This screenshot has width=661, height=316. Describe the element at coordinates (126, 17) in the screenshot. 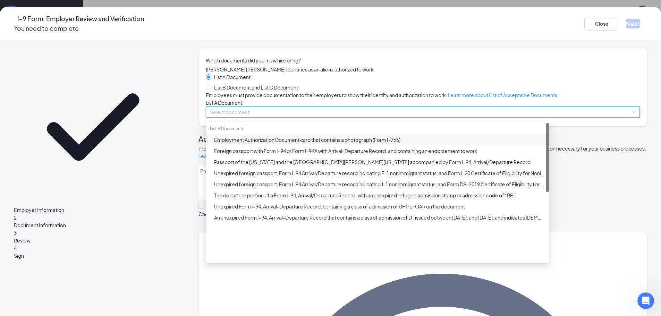

I see `div: Close` at that location.